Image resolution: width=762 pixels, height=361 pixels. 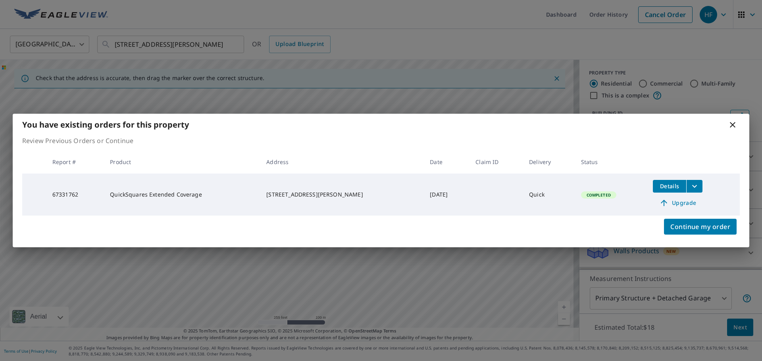 What do you see at coordinates (381, 141) in the screenshot?
I see `p: Review Previous Orders or Continue` at bounding box center [381, 141].